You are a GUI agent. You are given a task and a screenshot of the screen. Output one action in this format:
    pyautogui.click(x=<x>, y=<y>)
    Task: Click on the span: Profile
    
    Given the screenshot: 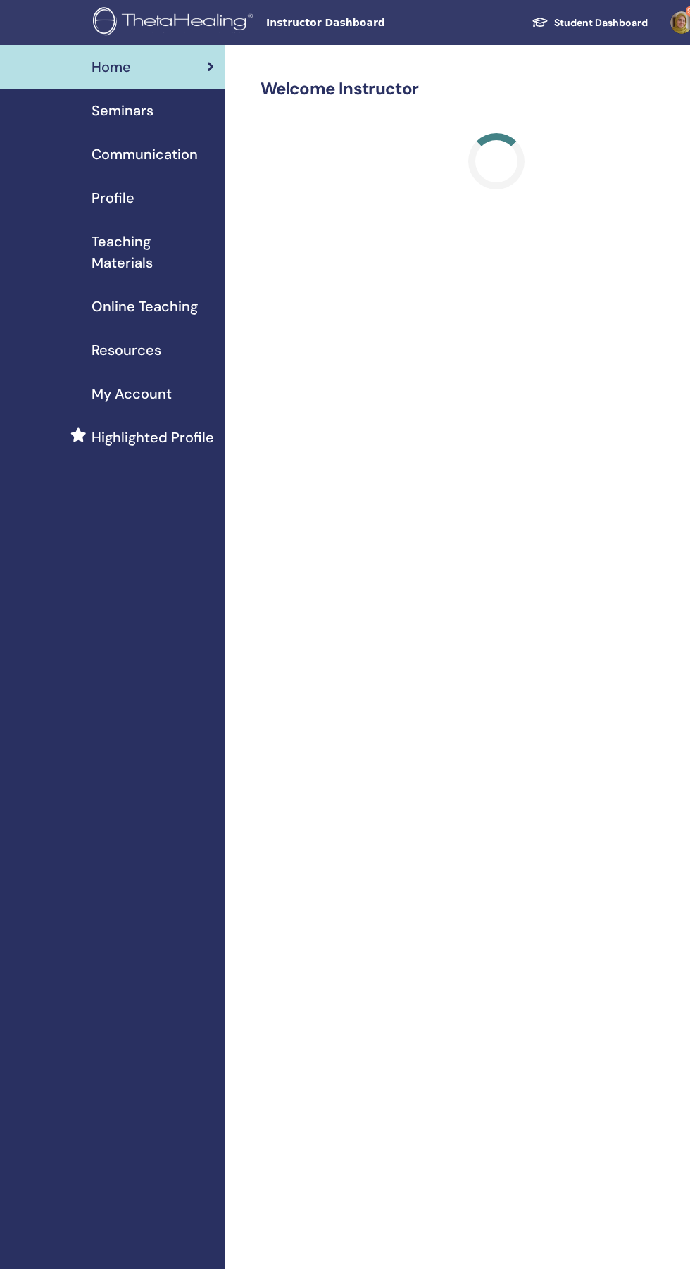 What is the action you would take?
    pyautogui.click(x=113, y=198)
    